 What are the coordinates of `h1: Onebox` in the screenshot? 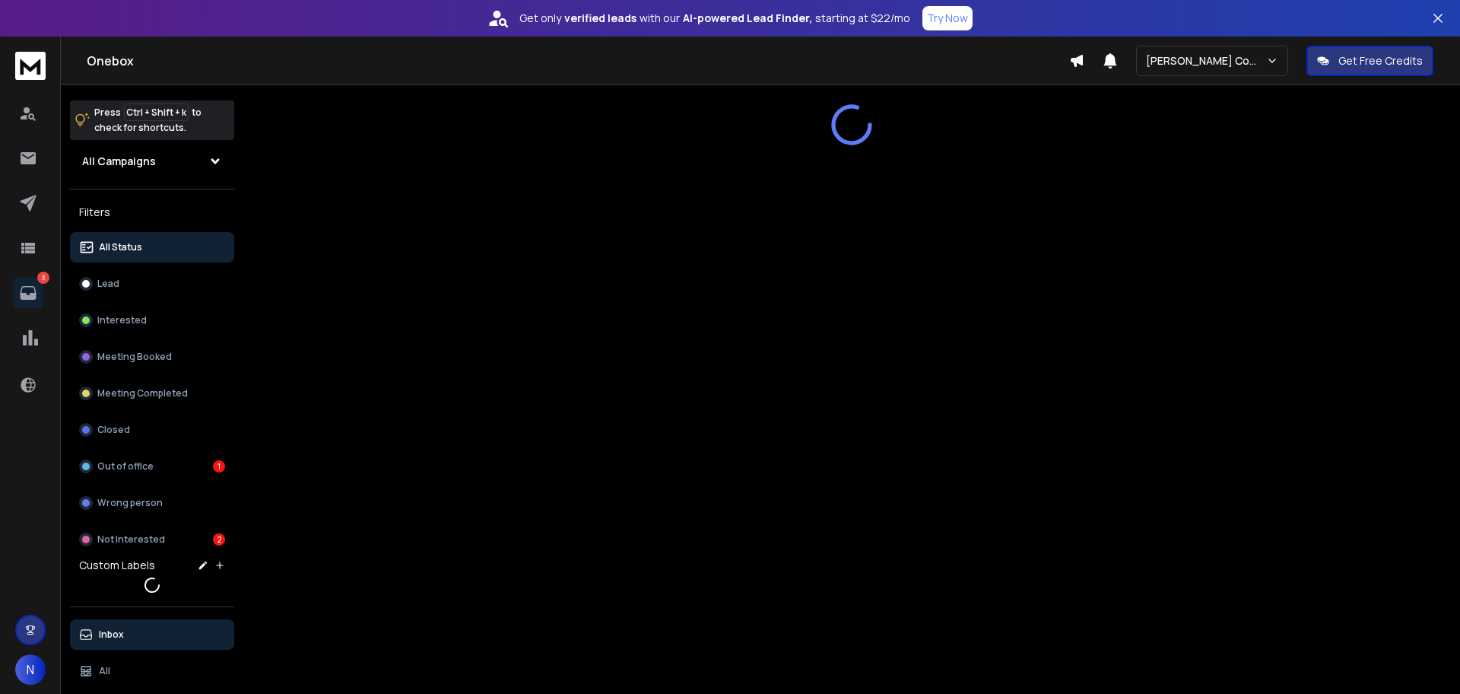 It's located at (578, 61).